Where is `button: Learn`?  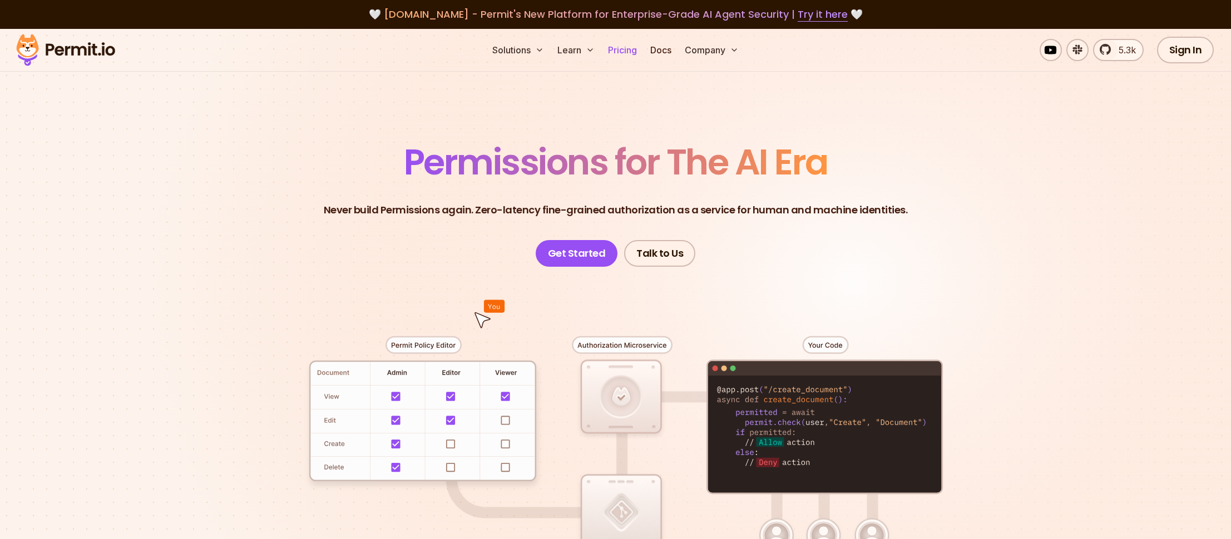 button: Learn is located at coordinates (576, 50).